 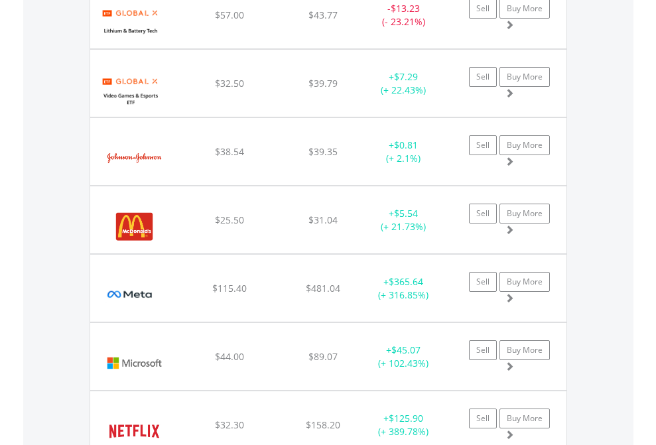 I want to click on span: $158.20, so click(x=323, y=424).